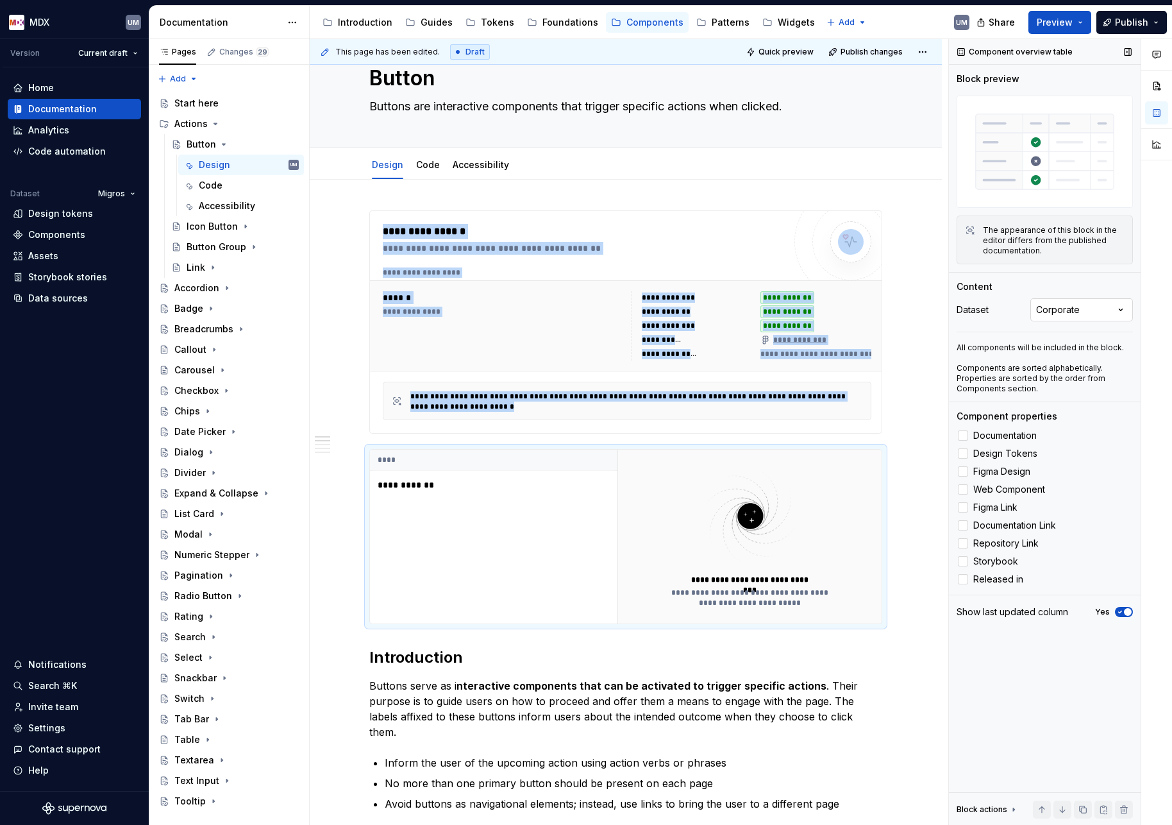 The width and height of the screenshot is (1172, 825). Describe the element at coordinates (74, 130) in the screenshot. I see `a: Analytics` at that location.